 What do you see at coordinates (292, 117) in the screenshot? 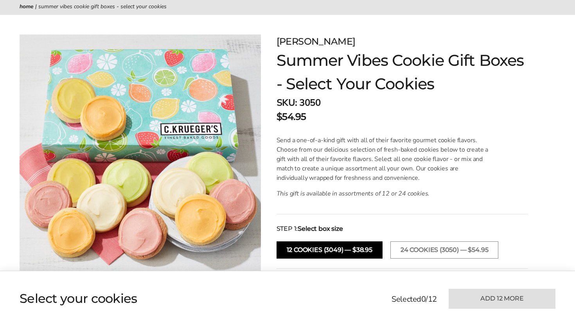
I see `p: $54.95` at bounding box center [292, 117].